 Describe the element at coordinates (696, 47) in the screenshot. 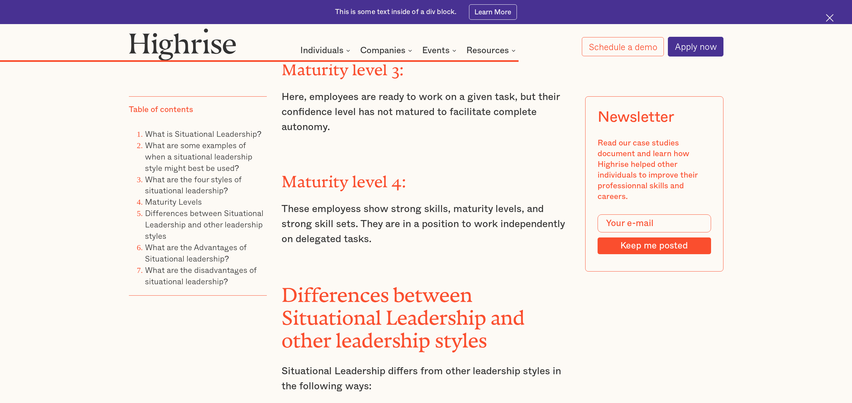

I see `a: Apply now` at that location.